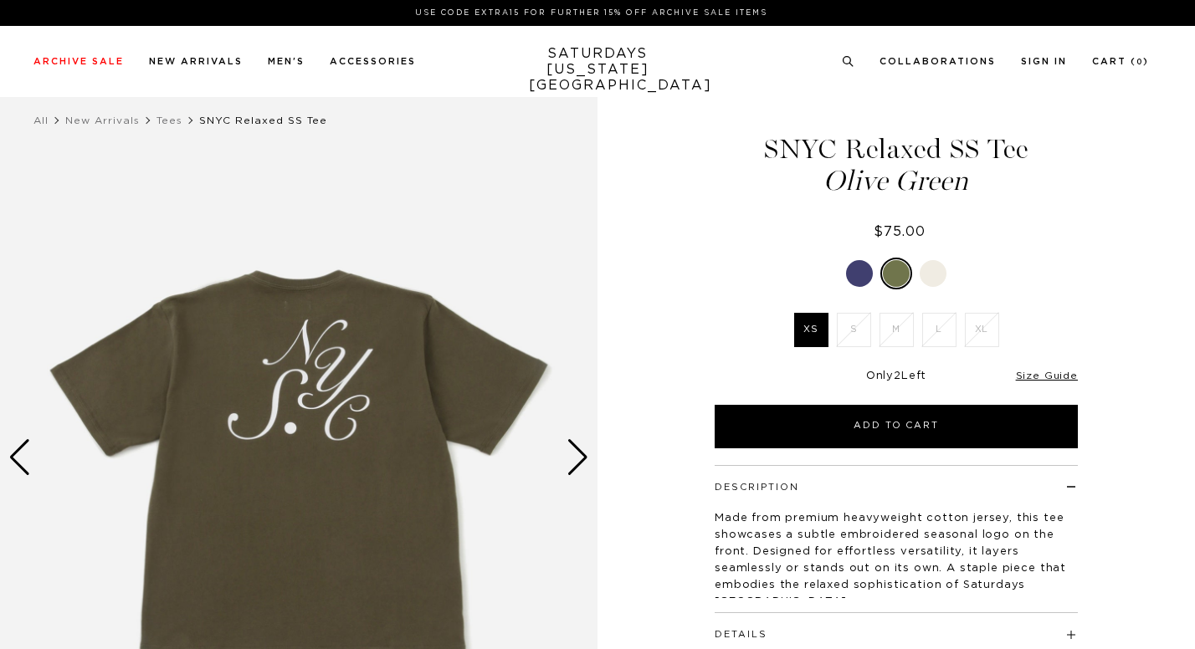  I want to click on button: Details, so click(740, 634).